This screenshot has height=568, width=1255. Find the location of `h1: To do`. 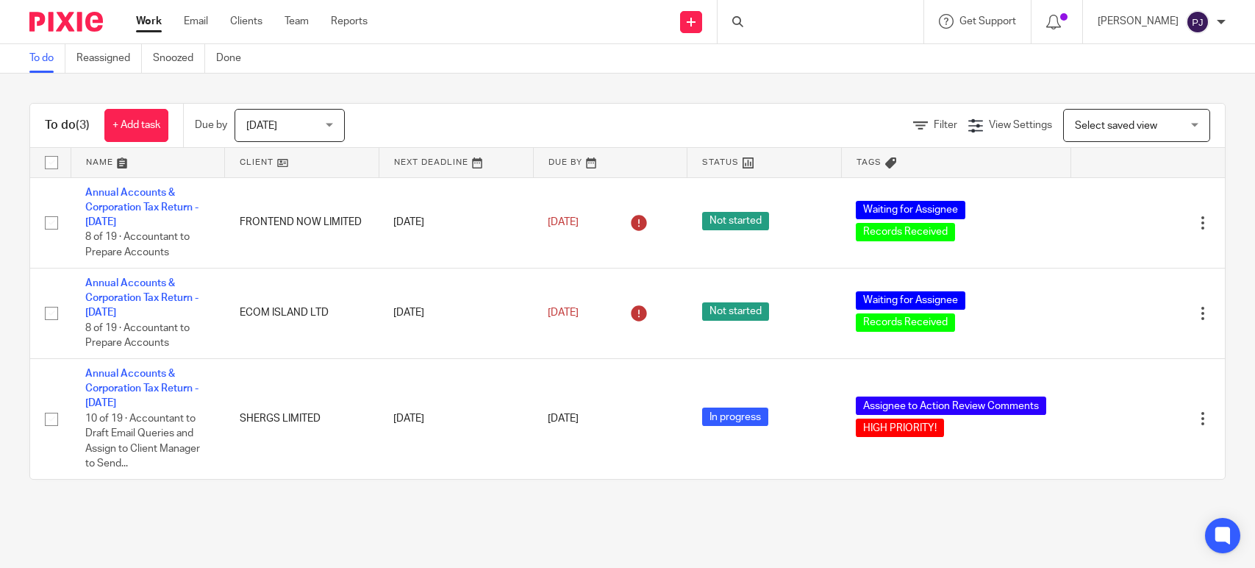

h1: To do is located at coordinates (67, 125).